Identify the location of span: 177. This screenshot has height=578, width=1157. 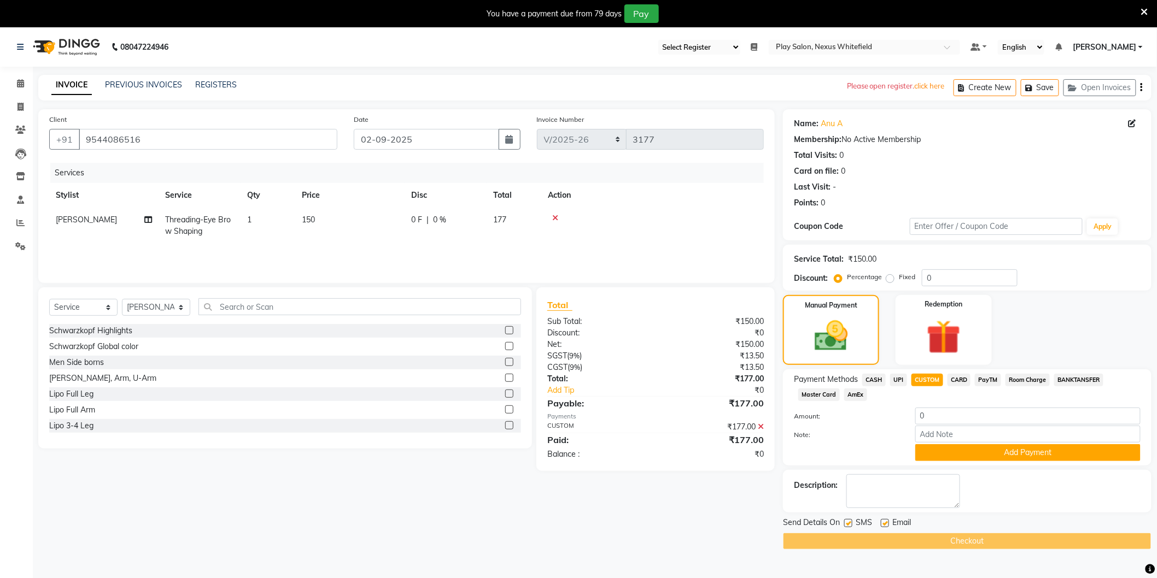
(500, 220).